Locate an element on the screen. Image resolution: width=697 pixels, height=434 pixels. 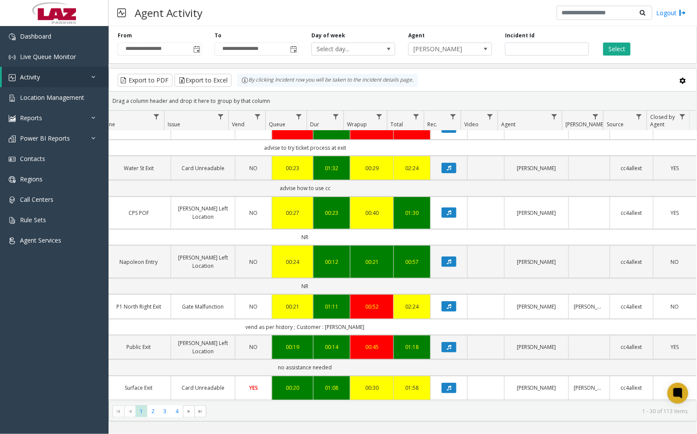
span: Queue is located at coordinates (277, 124).